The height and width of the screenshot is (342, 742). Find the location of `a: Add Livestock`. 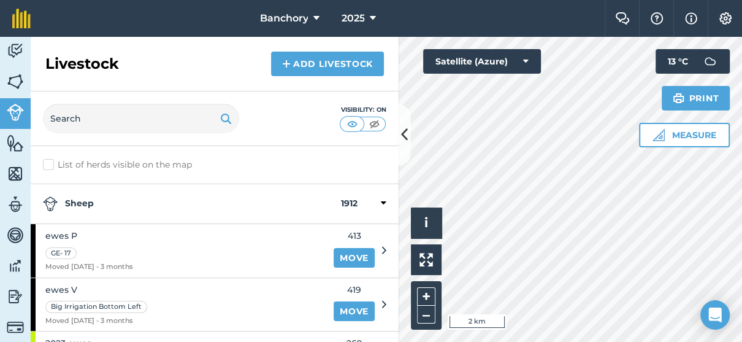

a: Add Livestock is located at coordinates (328, 64).